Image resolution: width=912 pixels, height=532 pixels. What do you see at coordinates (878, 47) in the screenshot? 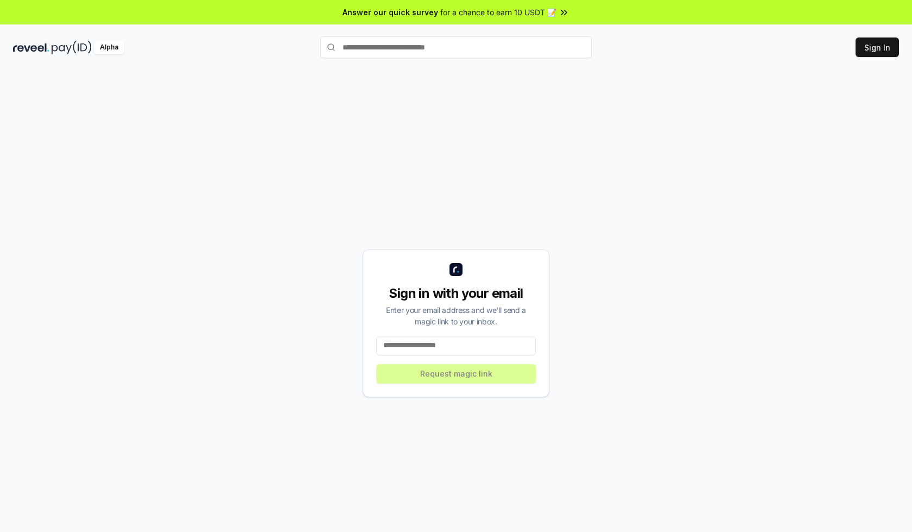
I see `button: Sign In` at bounding box center [878, 47].